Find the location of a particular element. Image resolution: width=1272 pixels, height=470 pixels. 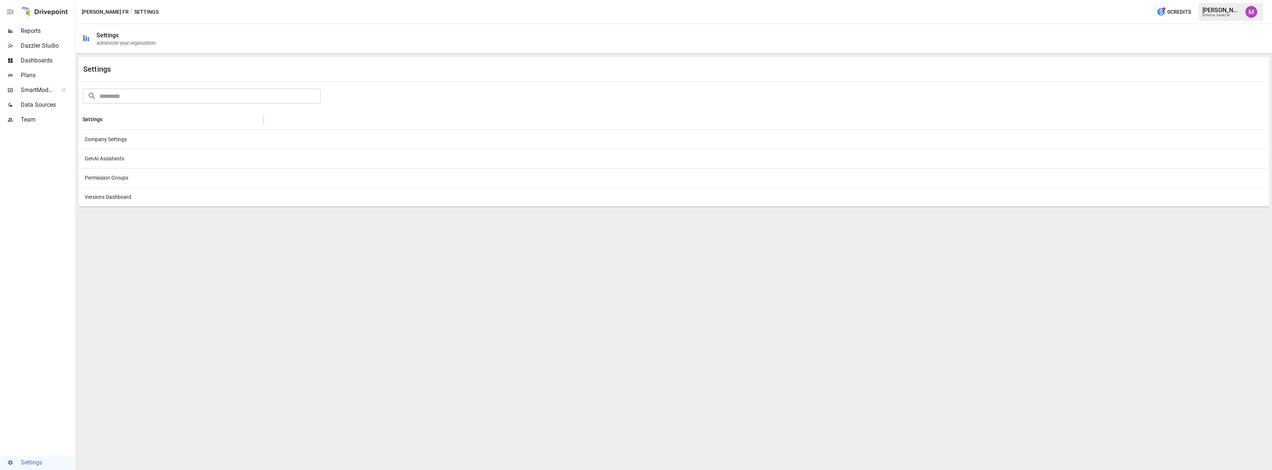

span: Settings is located at coordinates (47, 463).